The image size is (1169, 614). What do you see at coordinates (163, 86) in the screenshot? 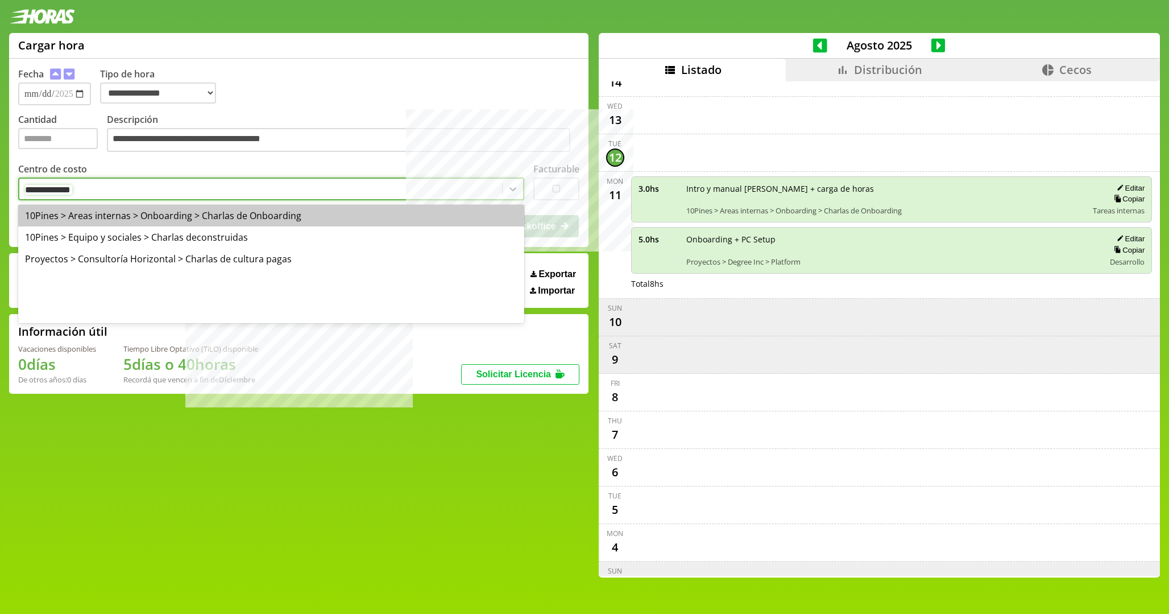
I see `label: Tipo de hora` at bounding box center [163, 86].